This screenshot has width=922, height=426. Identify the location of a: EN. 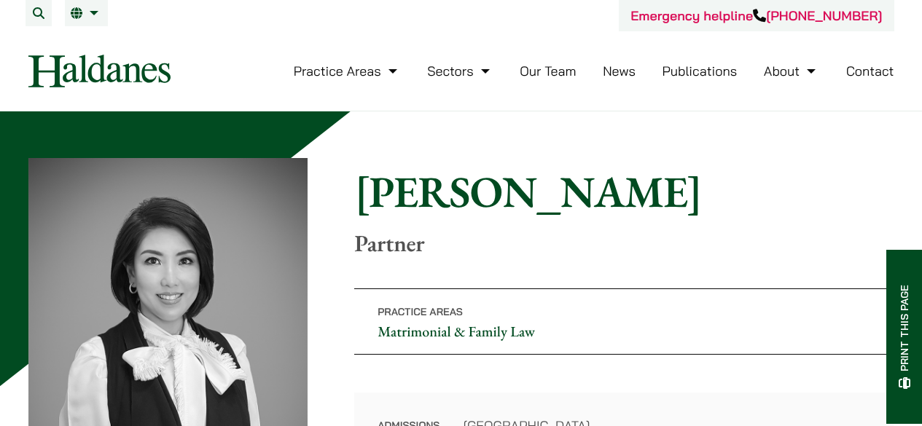
(86, 13).